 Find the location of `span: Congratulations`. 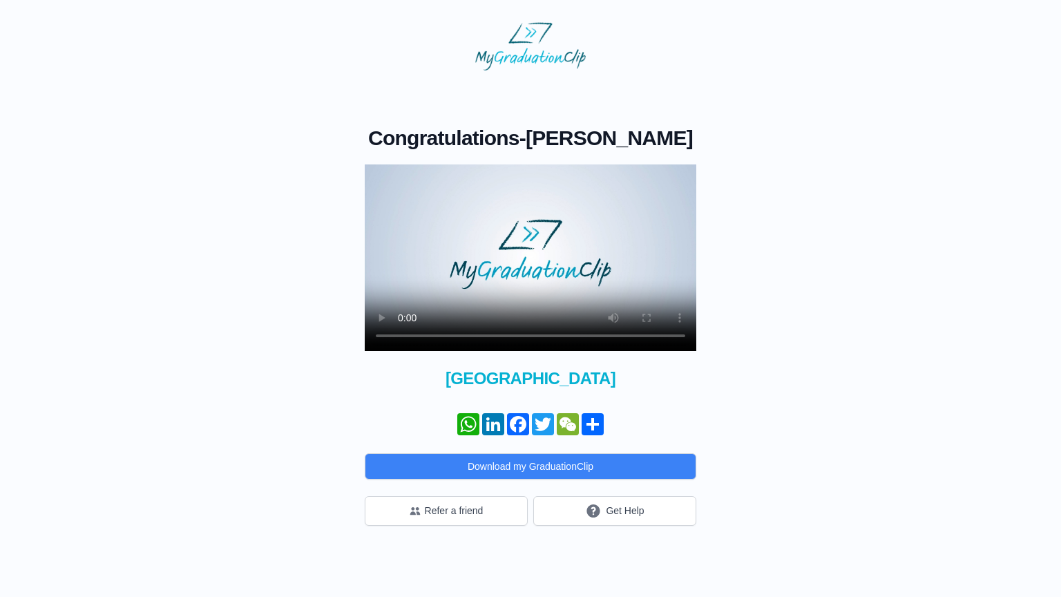

span: Congratulations is located at coordinates (443, 137).